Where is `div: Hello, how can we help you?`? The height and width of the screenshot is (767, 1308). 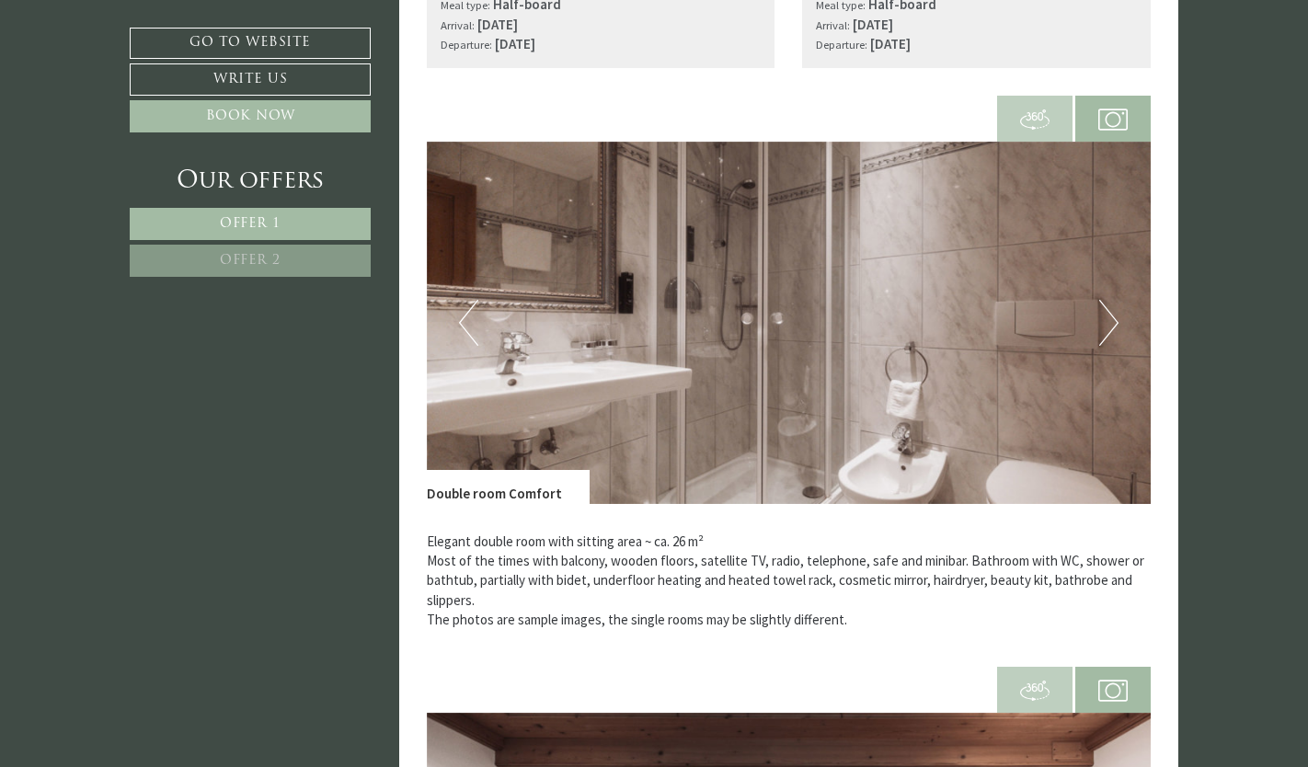
div: Hello, how can we help you? is located at coordinates (106, 75).